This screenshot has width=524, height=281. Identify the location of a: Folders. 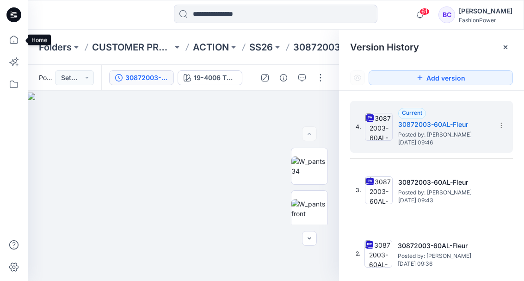
(55, 47).